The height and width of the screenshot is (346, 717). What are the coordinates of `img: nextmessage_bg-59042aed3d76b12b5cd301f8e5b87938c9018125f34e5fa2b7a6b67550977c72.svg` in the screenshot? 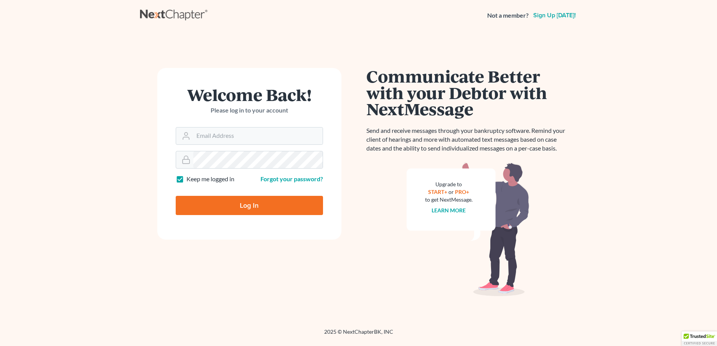 It's located at (468, 229).